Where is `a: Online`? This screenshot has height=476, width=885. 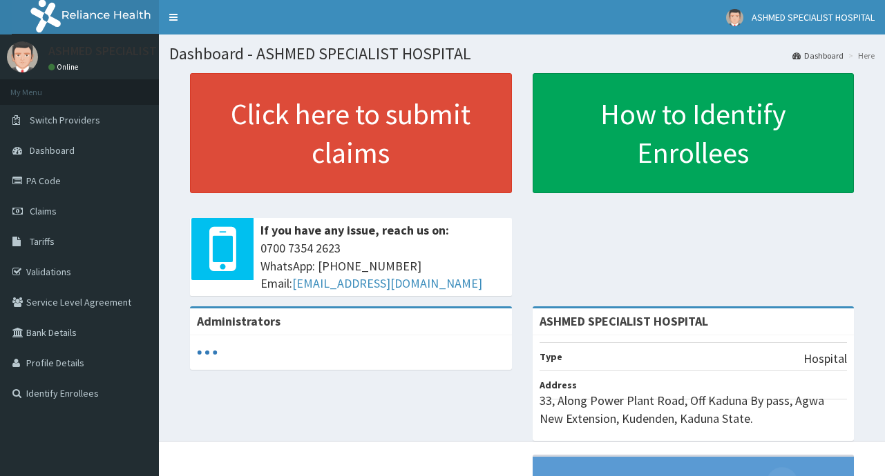
a: Online is located at coordinates (65, 67).